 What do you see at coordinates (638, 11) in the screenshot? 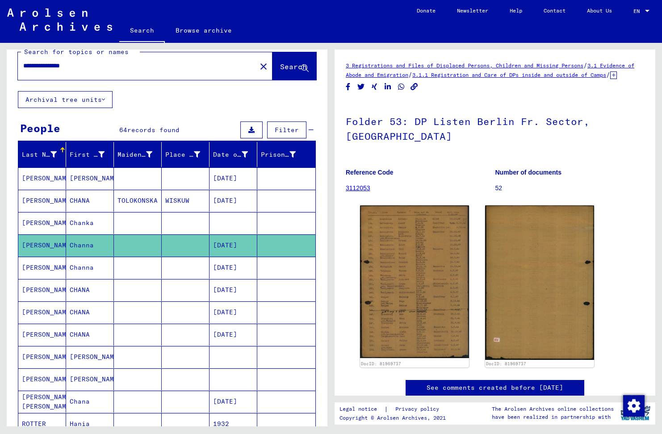
I see `span: EN` at bounding box center [638, 11].